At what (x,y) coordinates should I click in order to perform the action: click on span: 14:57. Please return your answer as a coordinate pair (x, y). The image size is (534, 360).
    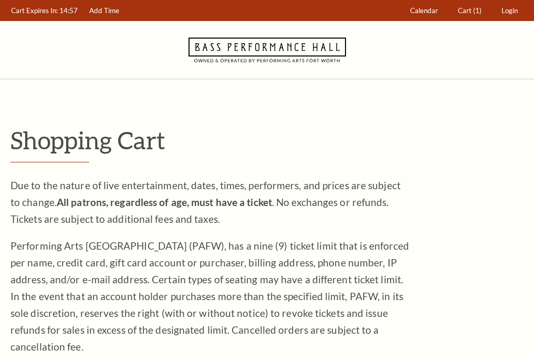
    Looking at the image, I should click on (68, 11).